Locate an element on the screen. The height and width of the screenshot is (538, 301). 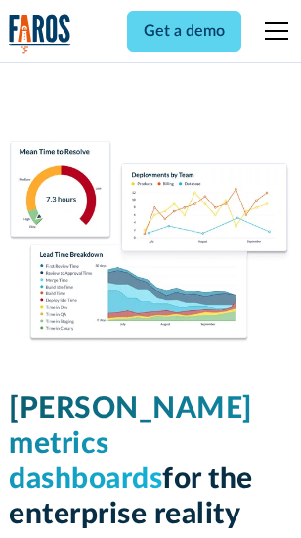
img: Dora Metrics Dashboard is located at coordinates (151, 243).